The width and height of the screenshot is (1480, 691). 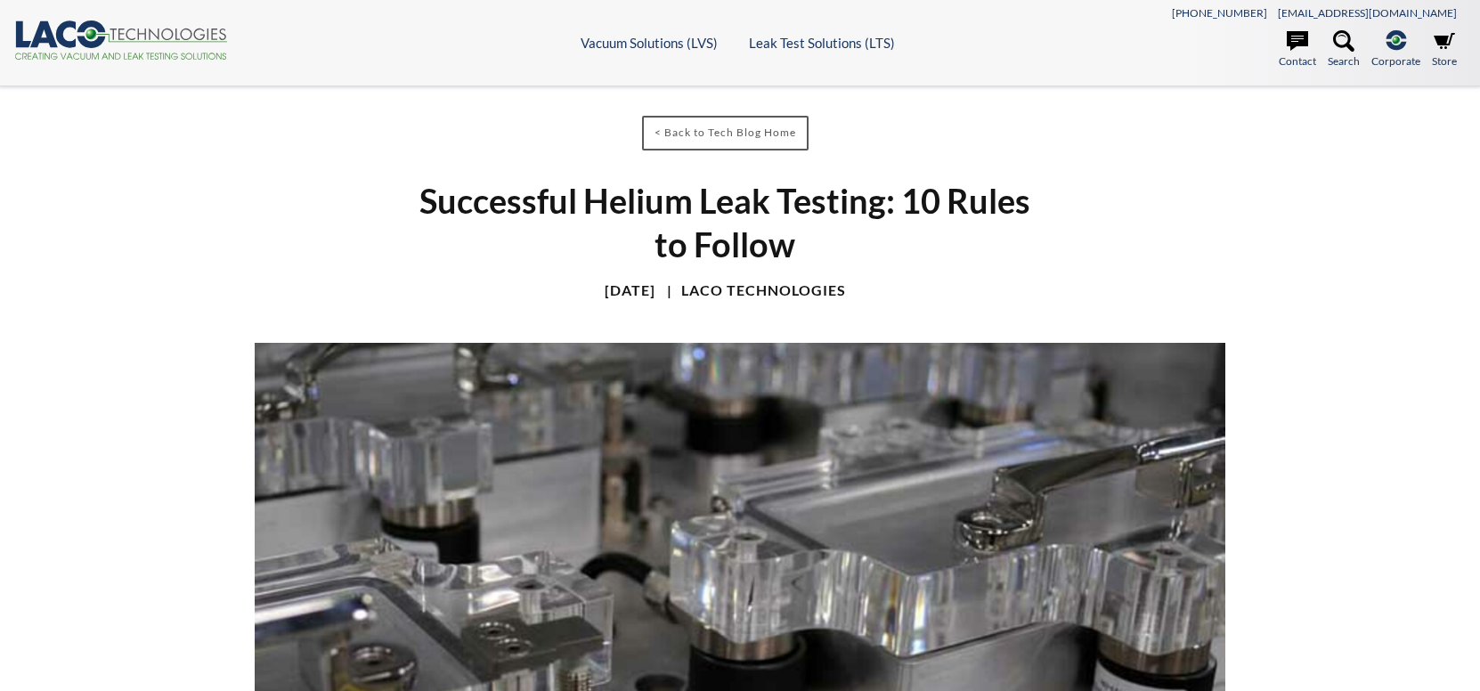 I want to click on h4: LACO Technologies, so click(x=752, y=290).